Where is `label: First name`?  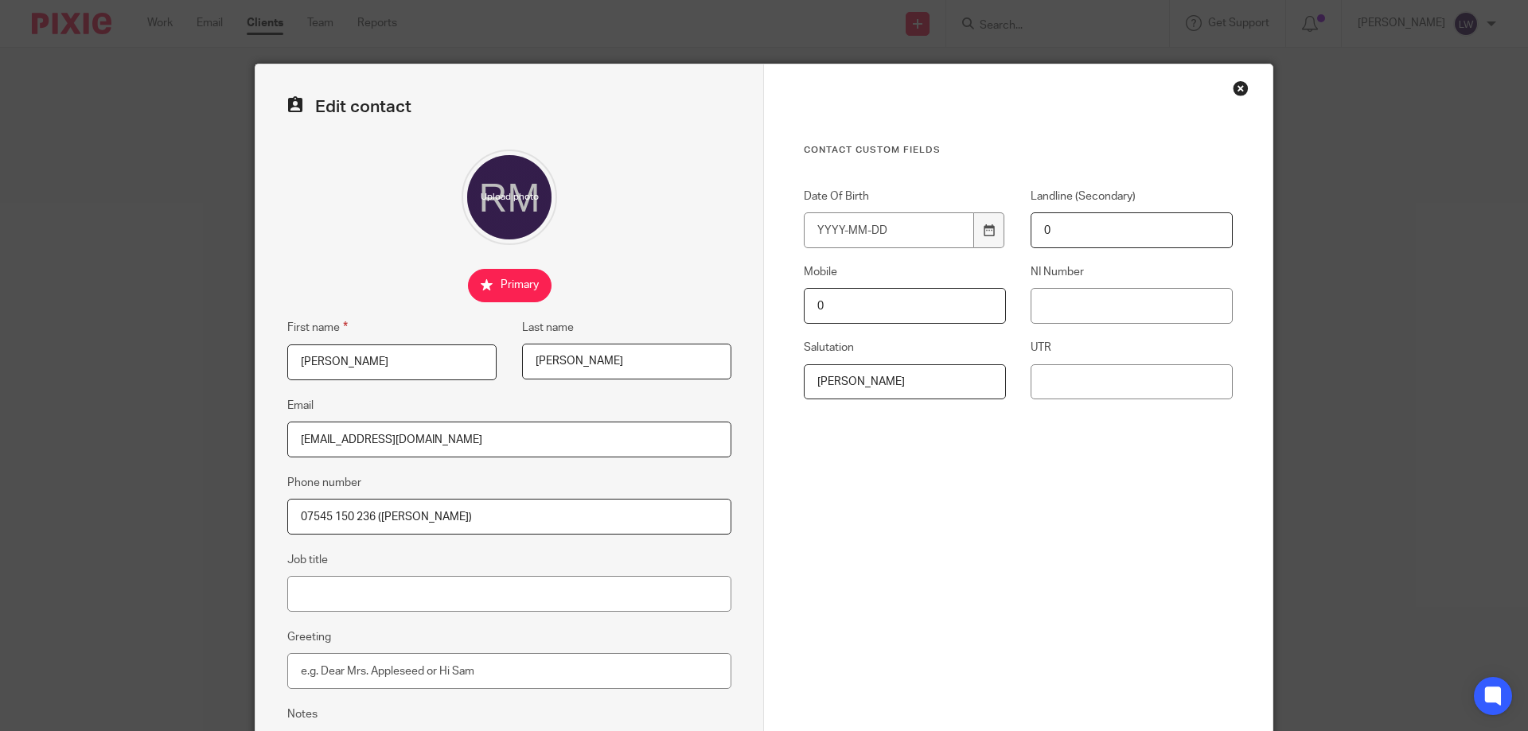
label: First name is located at coordinates (318, 327).